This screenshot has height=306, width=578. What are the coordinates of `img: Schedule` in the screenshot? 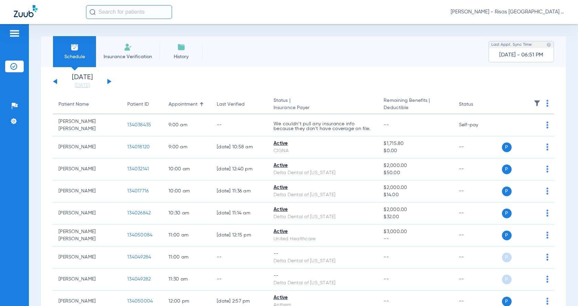 It's located at (75, 47).